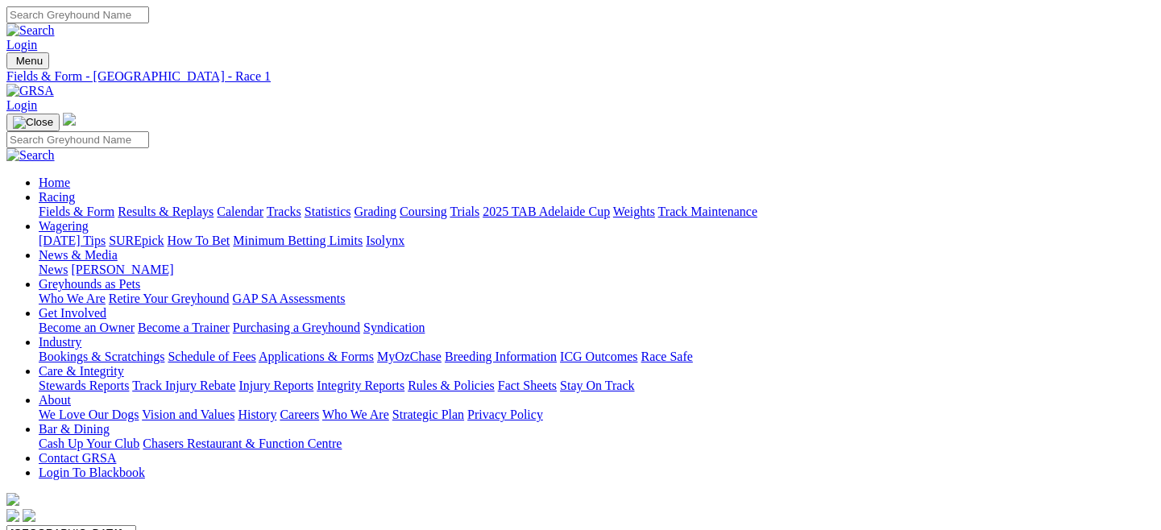 Image resolution: width=1161 pixels, height=530 pixels. I want to click on a: Weights, so click(634, 211).